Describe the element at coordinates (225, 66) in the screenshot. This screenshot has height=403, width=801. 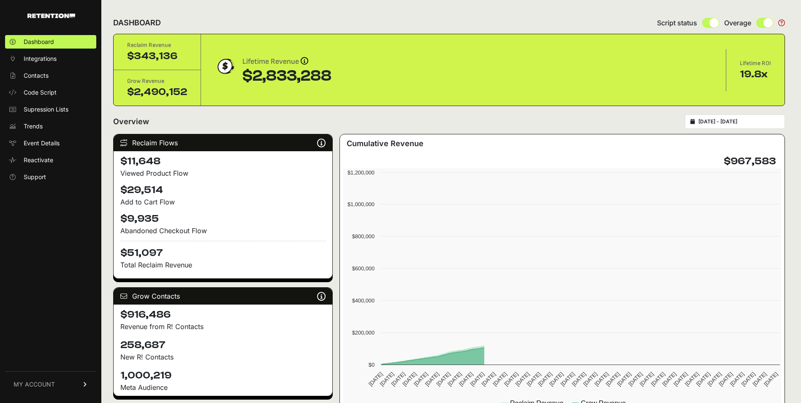
I see `img: dollar-coin-05c43ed7efb7bc0c12610022525b4bbbb207c7efeef5aecc26f025e68dcafac9.png` at that location.